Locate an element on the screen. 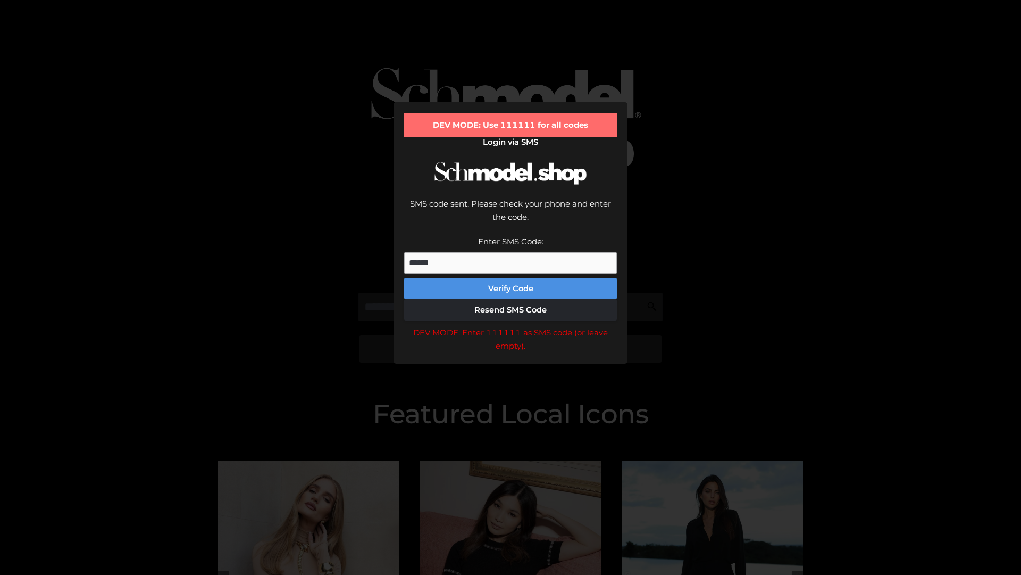 This screenshot has width=1021, height=575. div: DEV MODE: Enter 111111 as SMS code (or leave empty). is located at coordinates (511, 339).